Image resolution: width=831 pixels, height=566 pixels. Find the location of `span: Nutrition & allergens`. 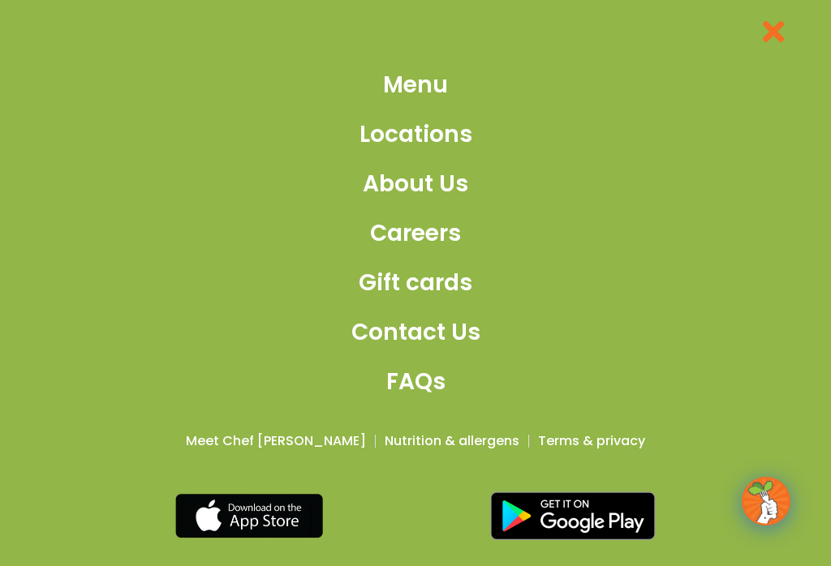

span: Nutrition & allergens is located at coordinates (452, 441).